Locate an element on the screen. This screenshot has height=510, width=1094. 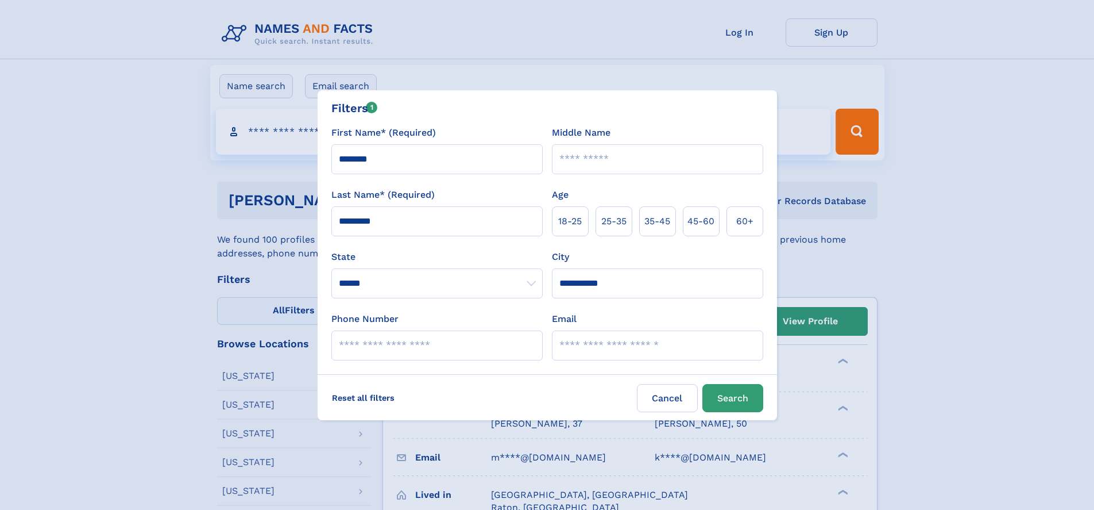
div: Filters is located at coordinates (354, 108).